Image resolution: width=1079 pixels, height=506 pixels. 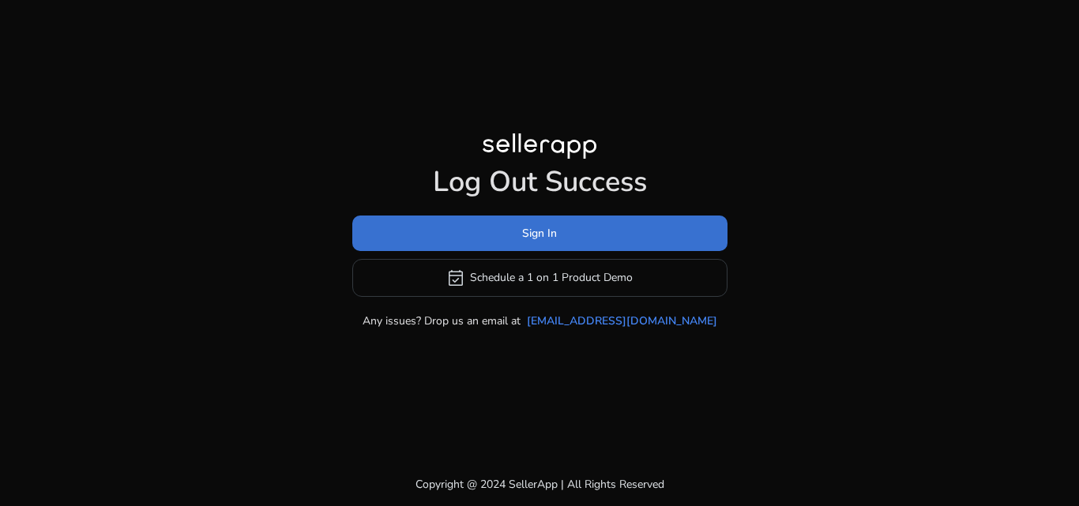 What do you see at coordinates (441, 321) in the screenshot?
I see `p: Any issues? Drop us an email at` at bounding box center [441, 321].